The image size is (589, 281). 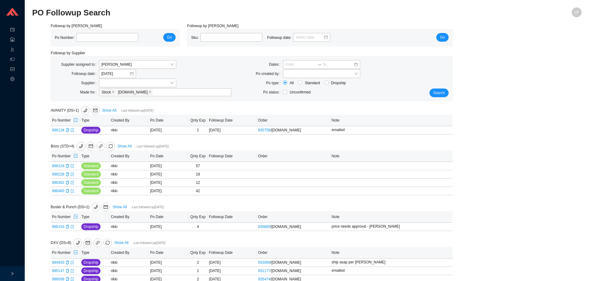 What do you see at coordinates (439, 93) in the screenshot?
I see `button: Search` at bounding box center [439, 93].